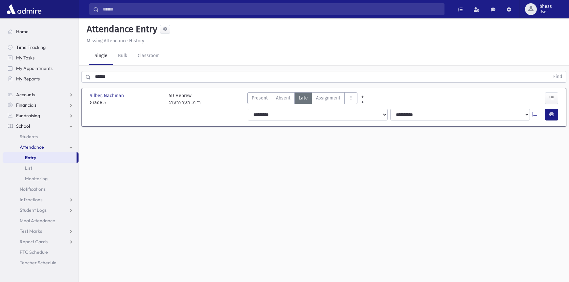  What do you see at coordinates (40, 189) in the screenshot?
I see `a: Notifications` at bounding box center [40, 189].